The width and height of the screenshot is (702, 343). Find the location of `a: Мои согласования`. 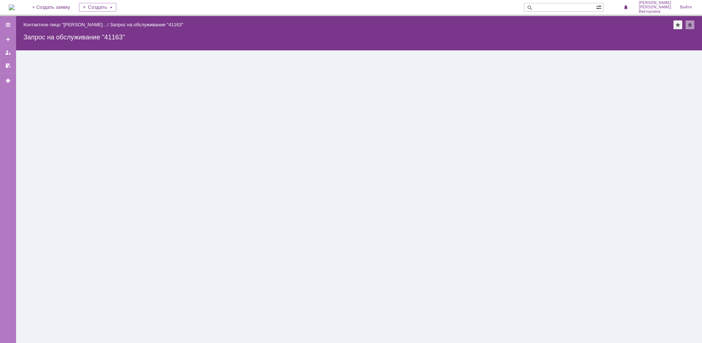

a: Мои согласования is located at coordinates (8, 66).